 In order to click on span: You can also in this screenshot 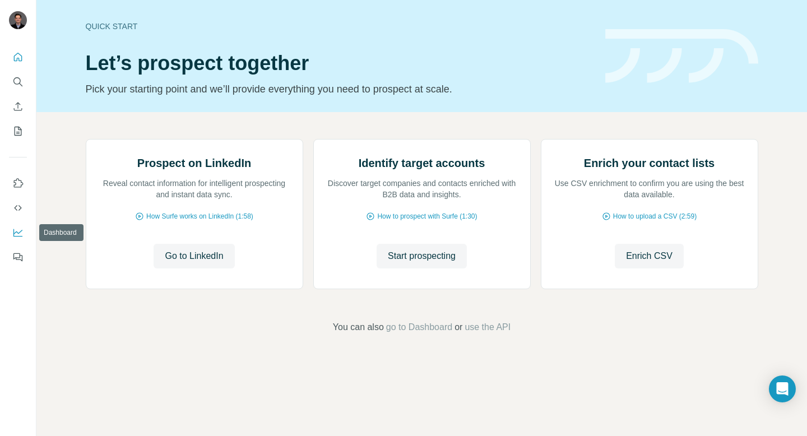, I will do `click(358, 327)`.